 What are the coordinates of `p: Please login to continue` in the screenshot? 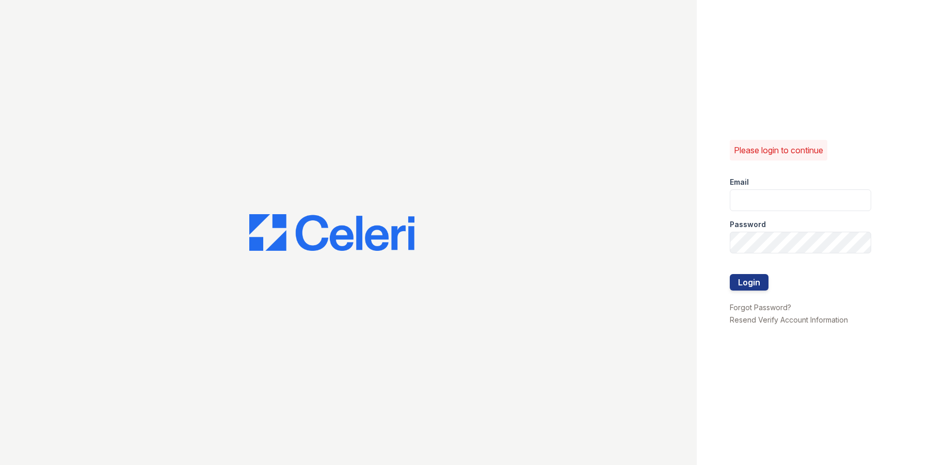 It's located at (778, 150).